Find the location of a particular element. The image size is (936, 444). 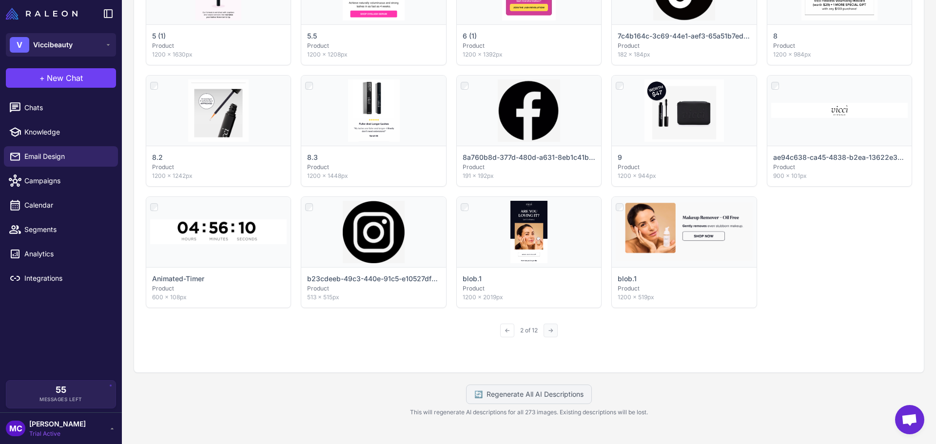

p: 1200 × 1392px is located at coordinates (529, 55).